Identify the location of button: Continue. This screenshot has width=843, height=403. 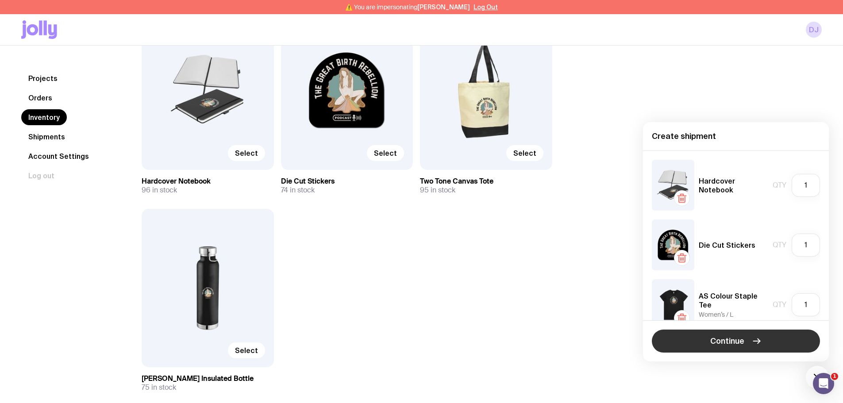
(736, 341).